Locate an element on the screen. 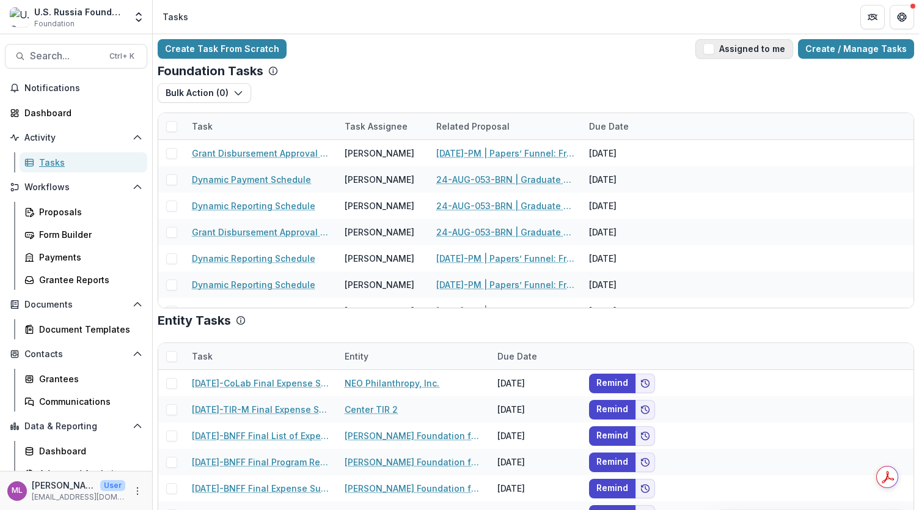  div: Ctrl + K is located at coordinates (122, 56).